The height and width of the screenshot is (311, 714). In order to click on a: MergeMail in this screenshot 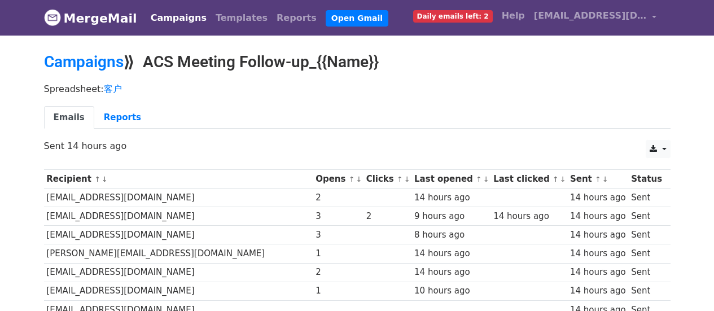, I will do `click(90, 18)`.